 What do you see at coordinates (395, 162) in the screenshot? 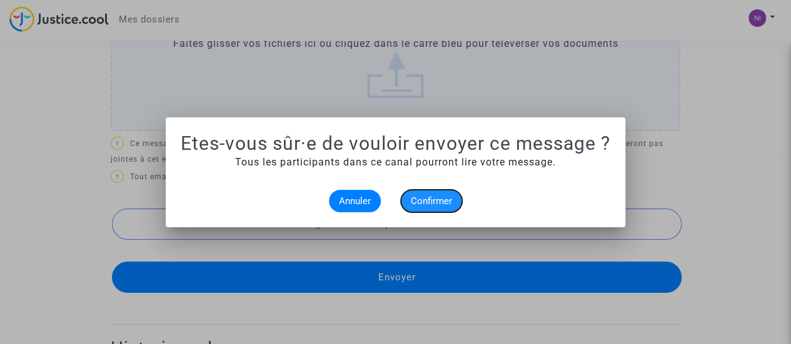
I see `span: Tous les participants dans ce canal pourront lire votre message.` at bounding box center [395, 162].